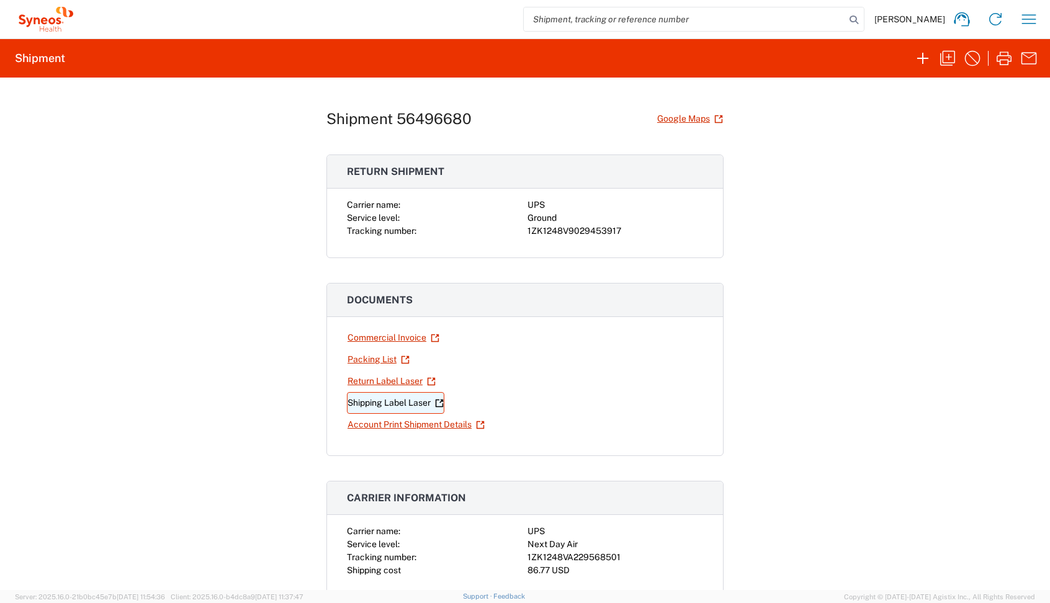 The height and width of the screenshot is (603, 1050). I want to click on a: Commercial Invoice, so click(394, 338).